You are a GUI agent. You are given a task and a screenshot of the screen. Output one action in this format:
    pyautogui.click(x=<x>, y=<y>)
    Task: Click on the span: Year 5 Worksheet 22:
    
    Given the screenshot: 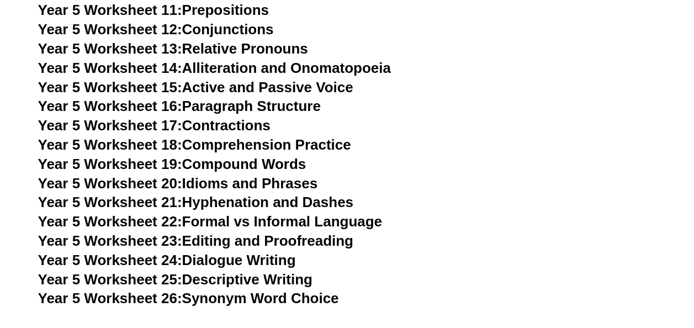 What is the action you would take?
    pyautogui.click(x=110, y=221)
    